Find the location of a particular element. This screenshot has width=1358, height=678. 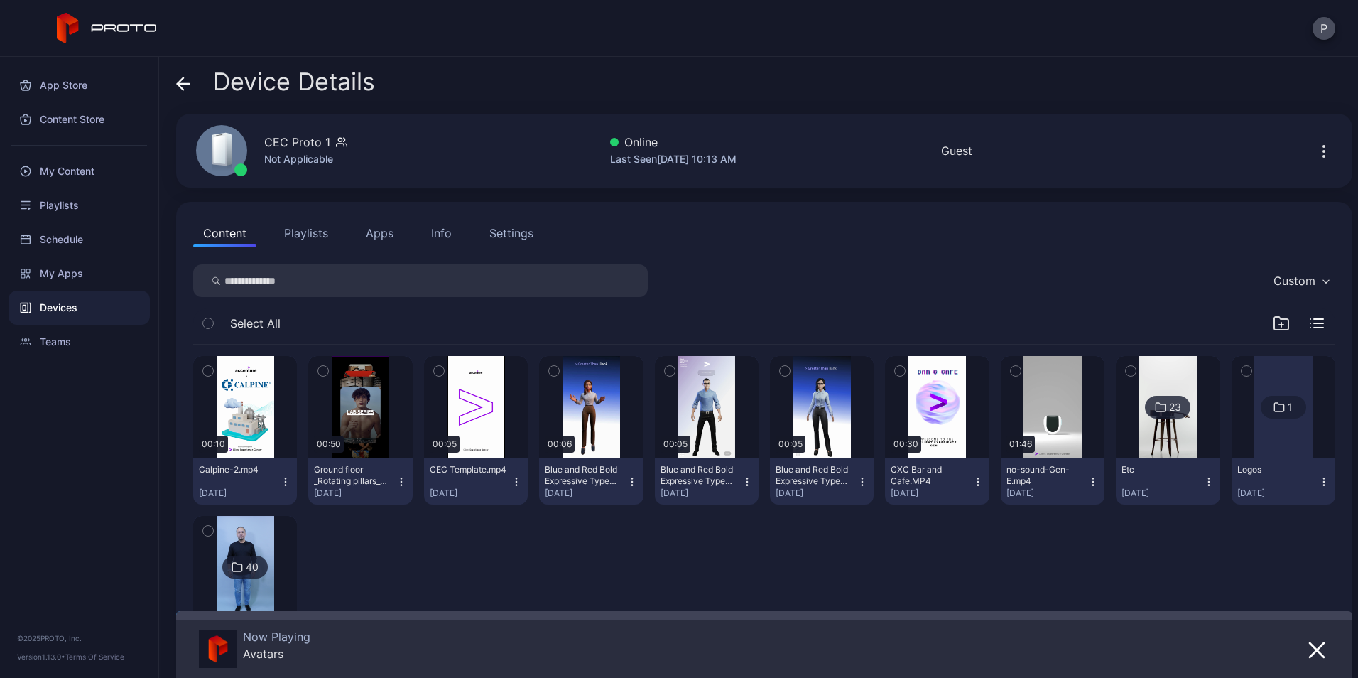

a: Playlists is located at coordinates (79, 205).